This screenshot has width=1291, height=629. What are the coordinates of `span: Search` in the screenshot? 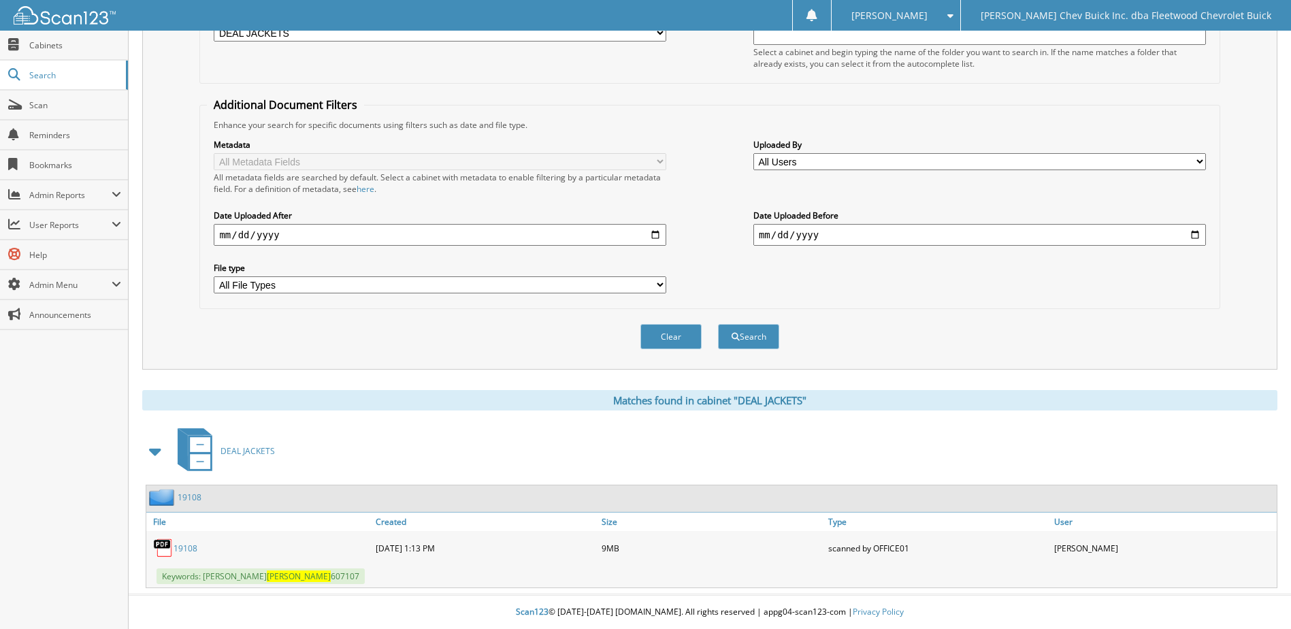 It's located at (74, 75).